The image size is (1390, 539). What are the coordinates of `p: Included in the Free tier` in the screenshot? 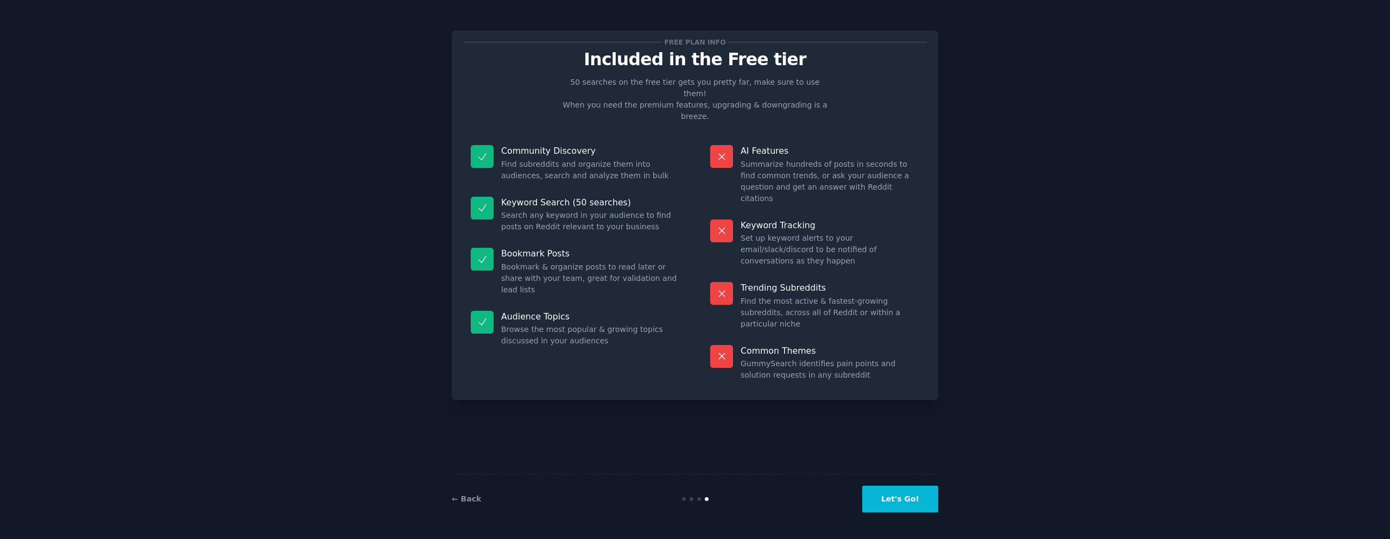 It's located at (695, 59).